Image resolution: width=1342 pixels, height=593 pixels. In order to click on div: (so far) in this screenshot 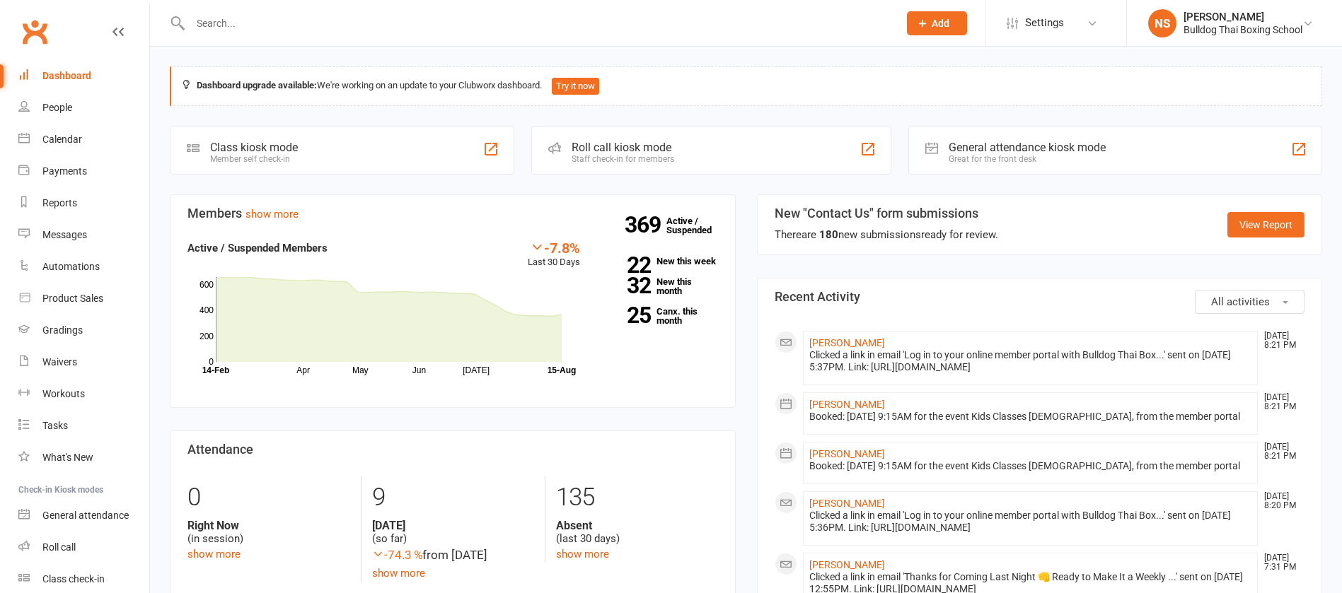, I will do `click(453, 533)`.